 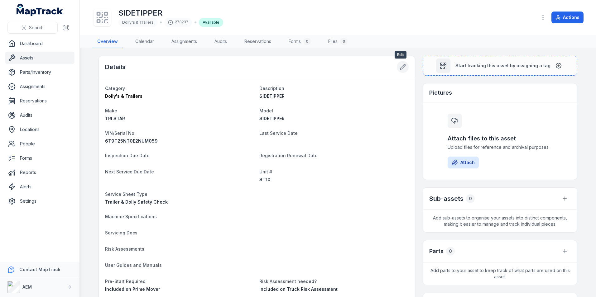 I want to click on a: Forms, so click(x=40, y=158).